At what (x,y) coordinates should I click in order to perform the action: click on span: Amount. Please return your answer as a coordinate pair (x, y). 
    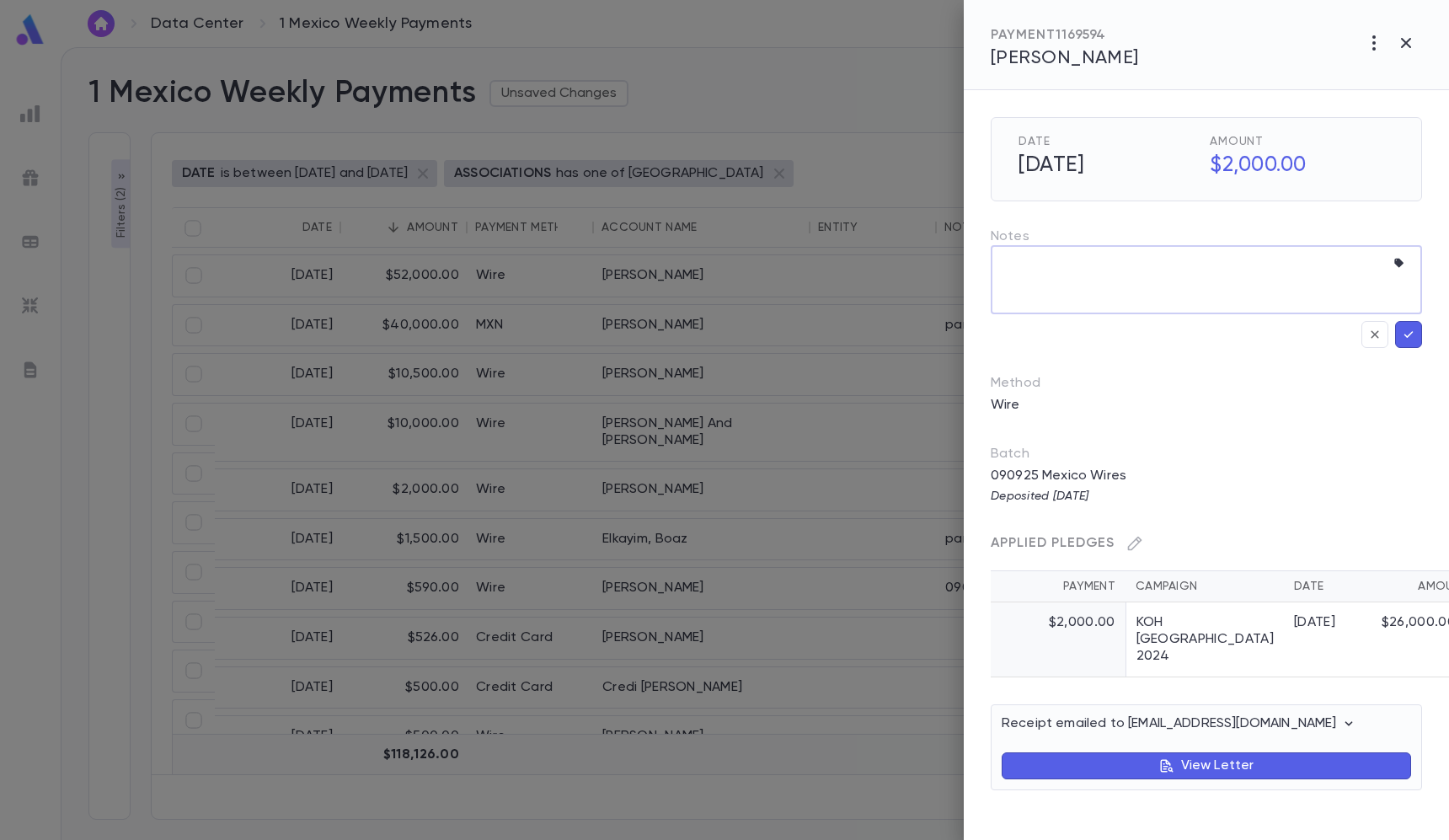
    Looking at the image, I should click on (1301, 141).